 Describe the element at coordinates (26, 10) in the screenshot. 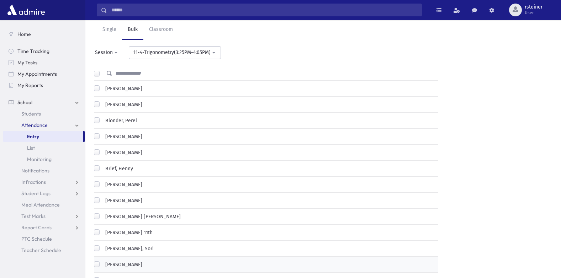

I see `img: AdmirePro` at that location.